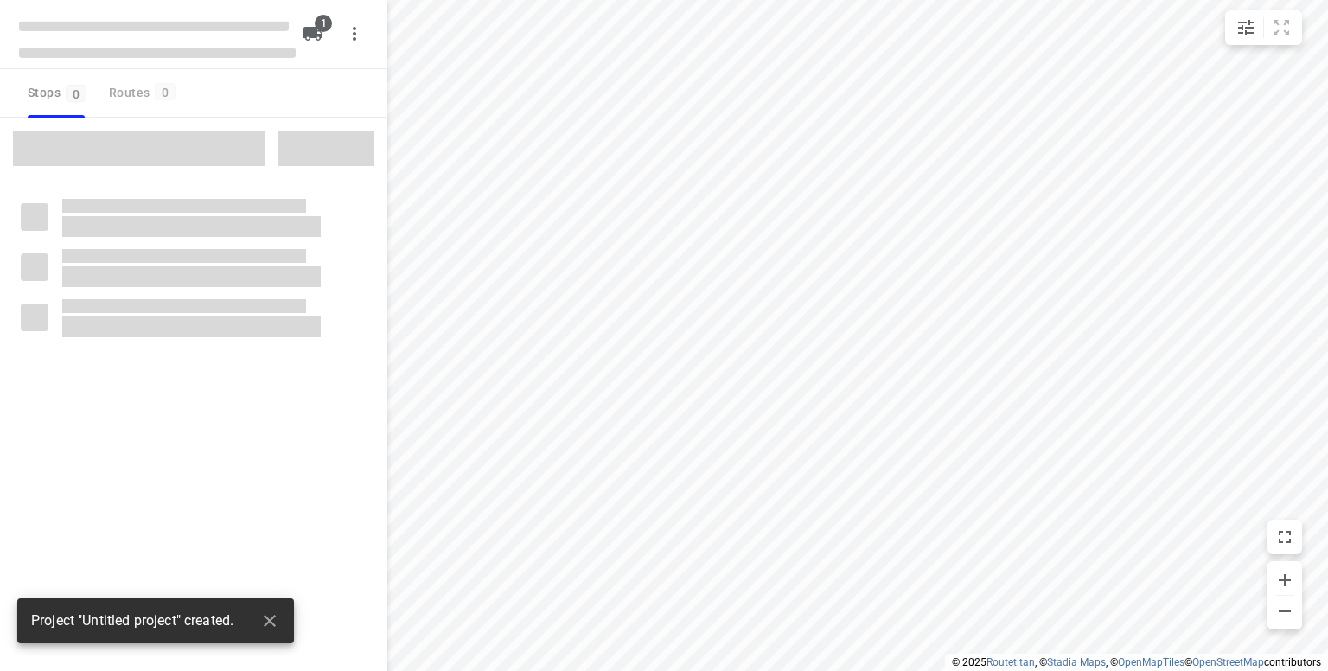 The image size is (1328, 671). What do you see at coordinates (1150, 662) in the screenshot?
I see `a: OpenMapTiles` at bounding box center [1150, 662].